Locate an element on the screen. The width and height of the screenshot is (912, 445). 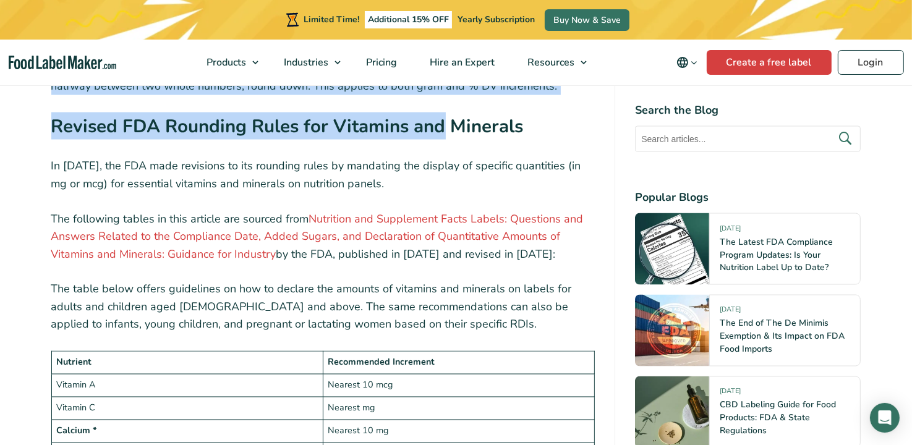
td: Vitamin C is located at coordinates (187, 409).